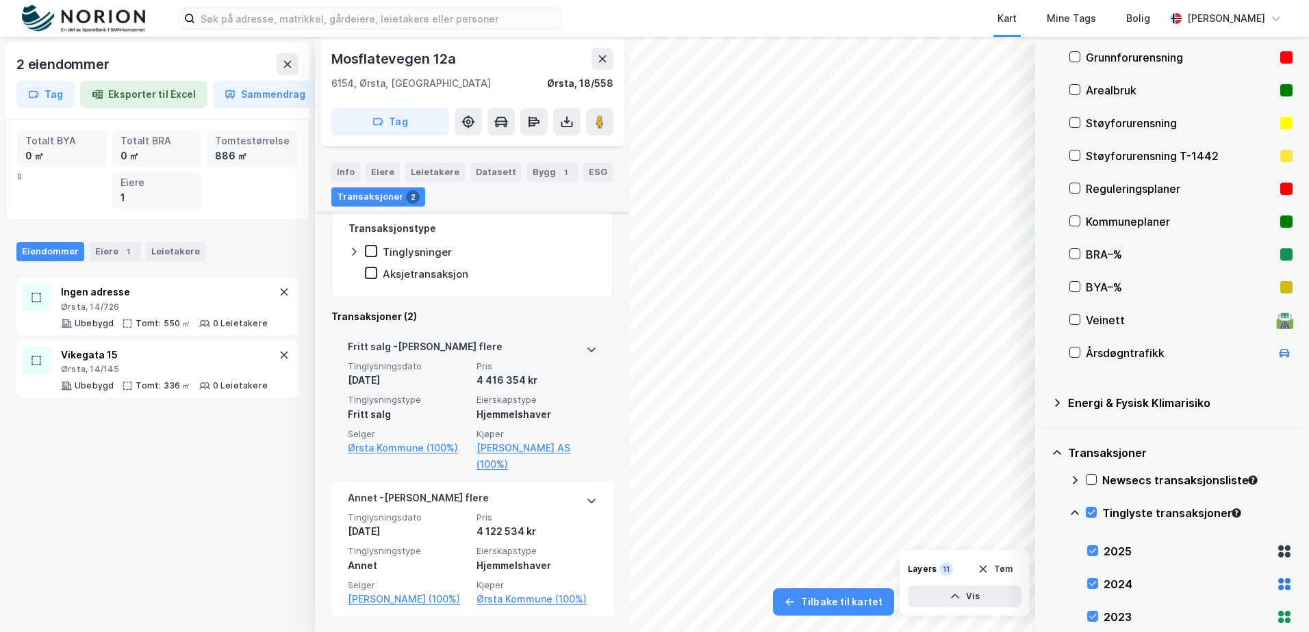  I want to click on div: Eiendommer, so click(50, 252).